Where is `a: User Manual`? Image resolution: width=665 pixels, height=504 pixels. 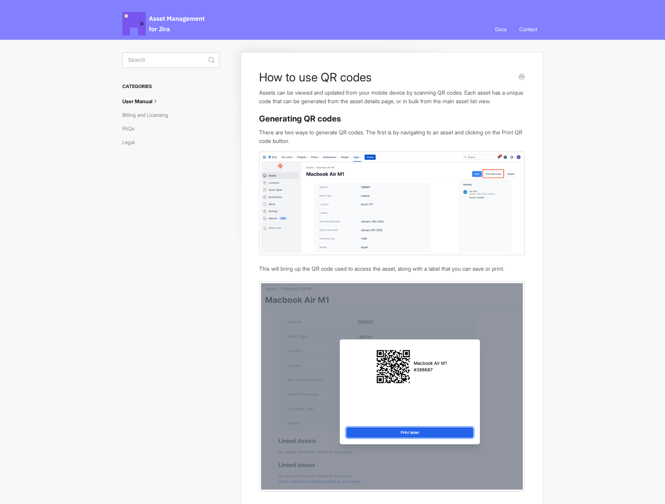
a: User Manual is located at coordinates (144, 101).